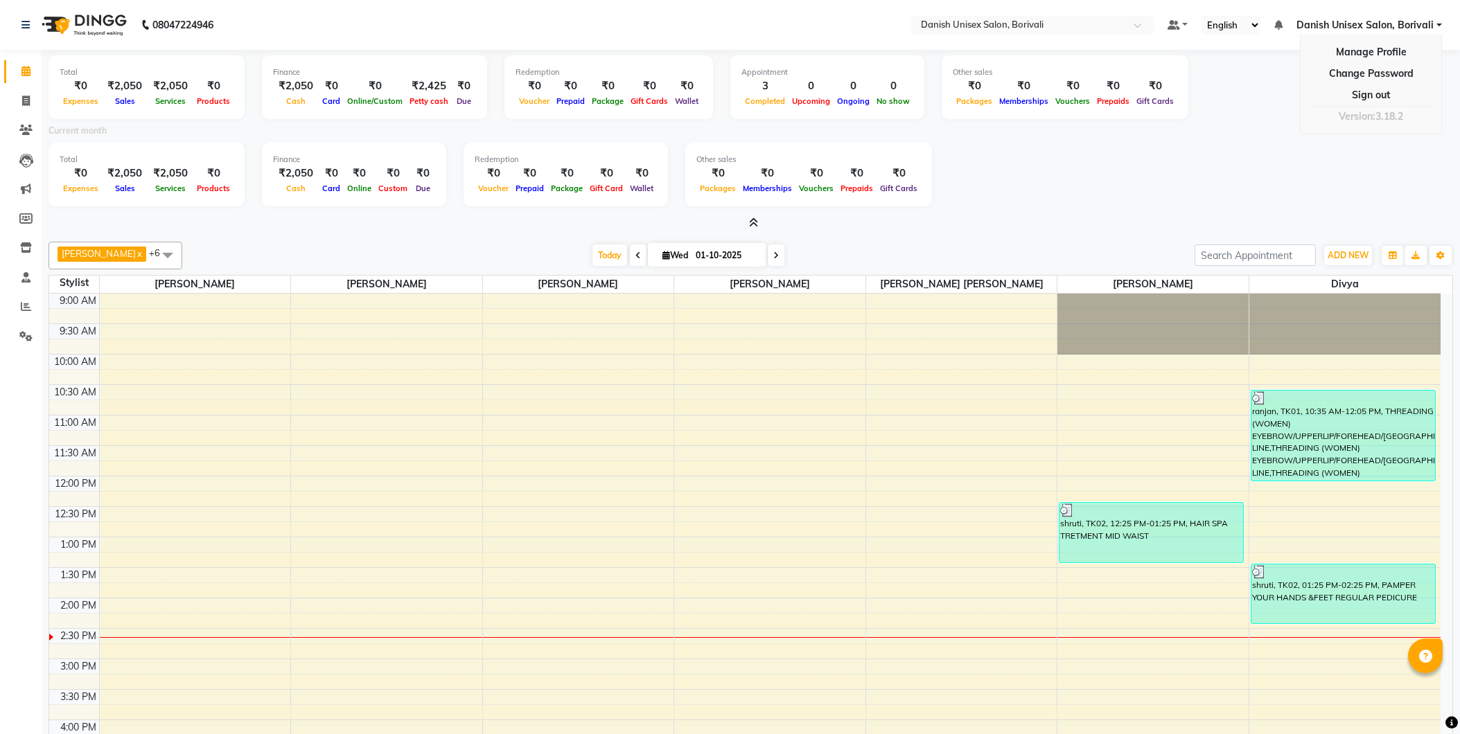 This screenshot has width=1460, height=734. I want to click on div: 3:30 PM, so click(78, 697).